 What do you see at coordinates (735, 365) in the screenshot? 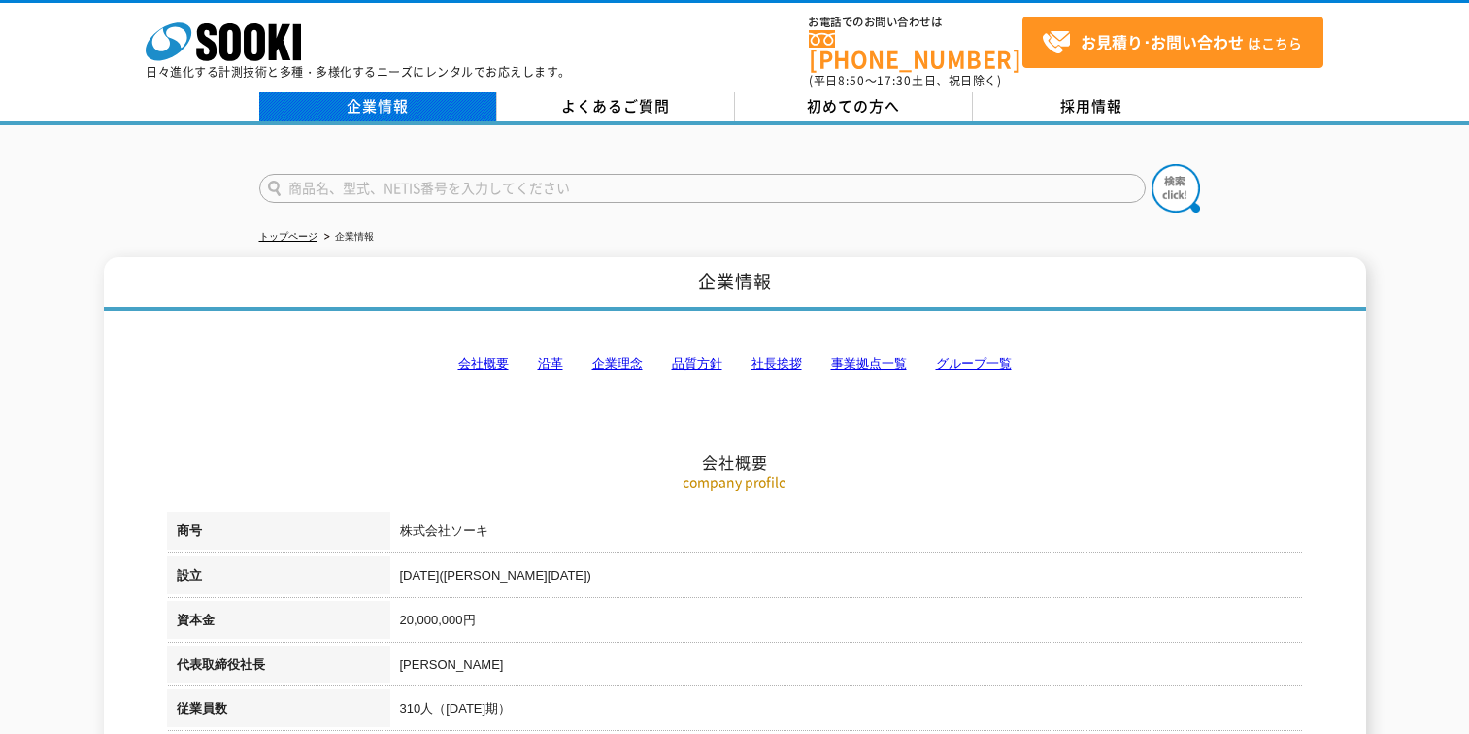
I see `h2: 会社概要` at bounding box center [735, 365].